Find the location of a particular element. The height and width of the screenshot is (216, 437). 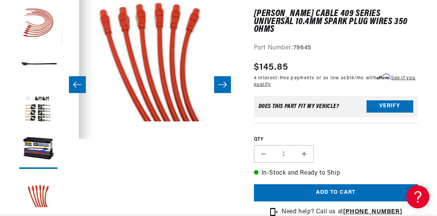

button: Add to cart is located at coordinates (336, 193).